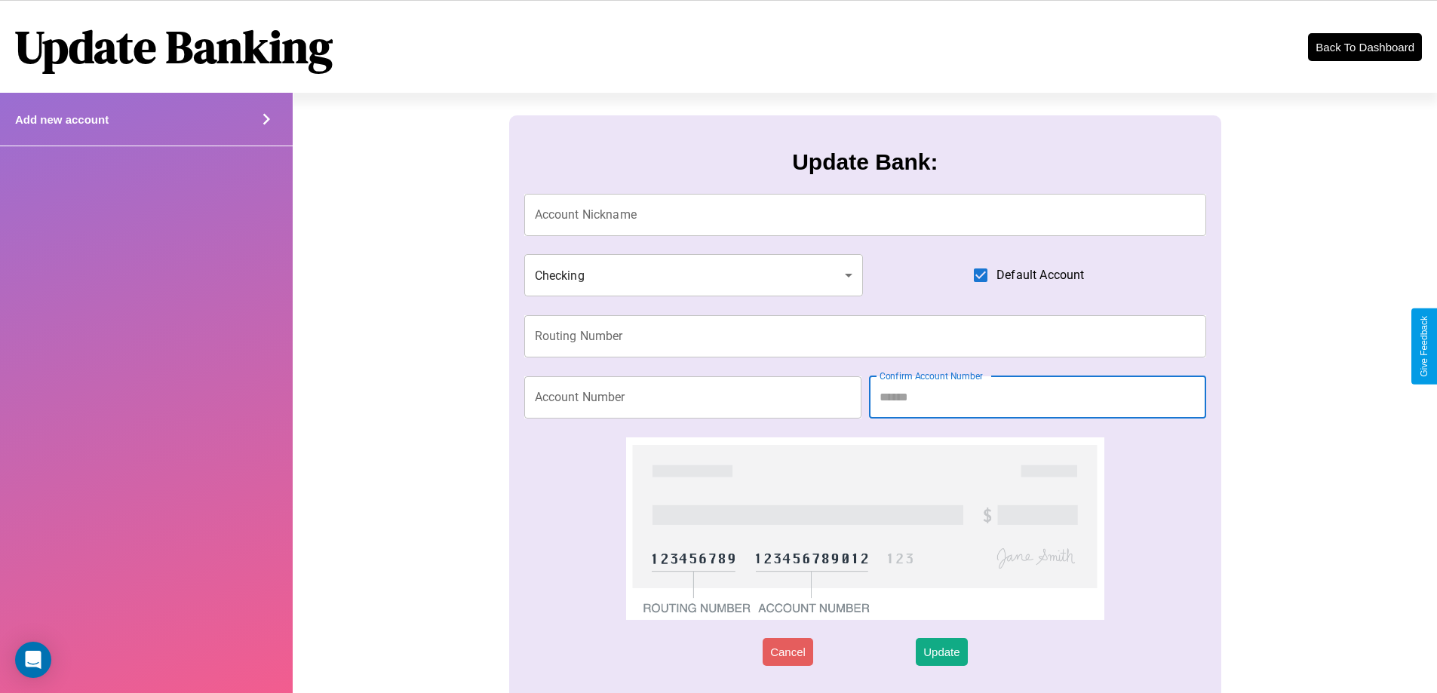  I want to click on div: Give Feedback, so click(1424, 346).